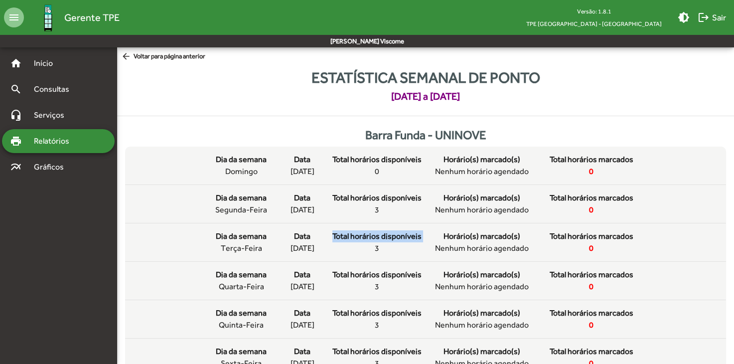  Describe the element at coordinates (52, 167) in the screenshot. I see `span: Gráficos` at that location.